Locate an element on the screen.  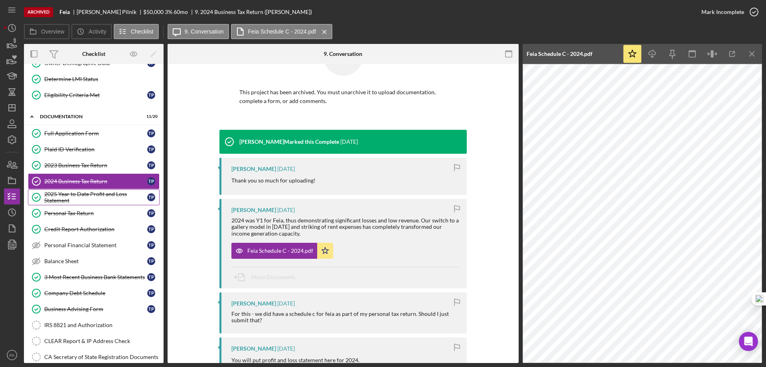
a: IRS 8821 and Authorization is located at coordinates (94, 325).